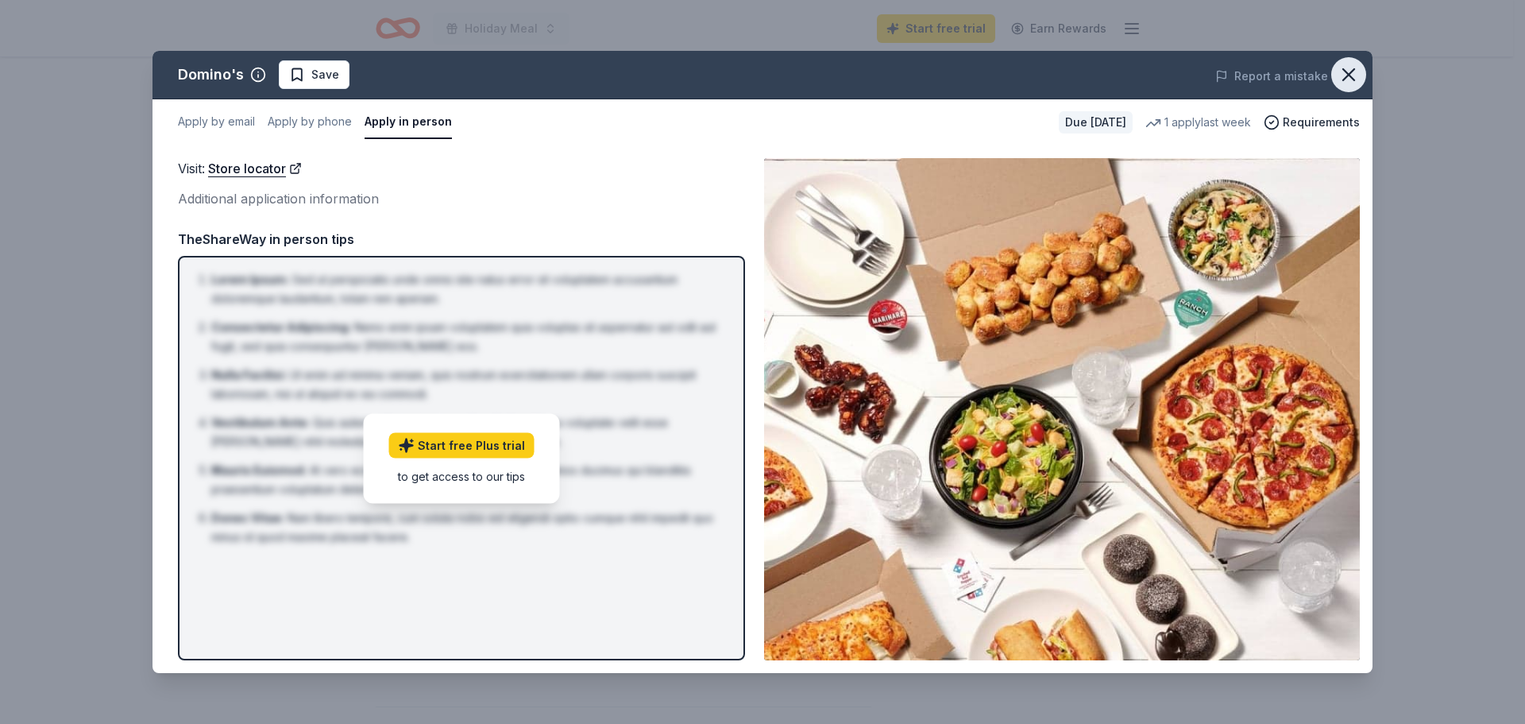  I want to click on li: Ut enim ad minima veniam, quis nostrum exercitationem ullam corporis suscipit laboriosam, nisi ut..., so click(466, 384).